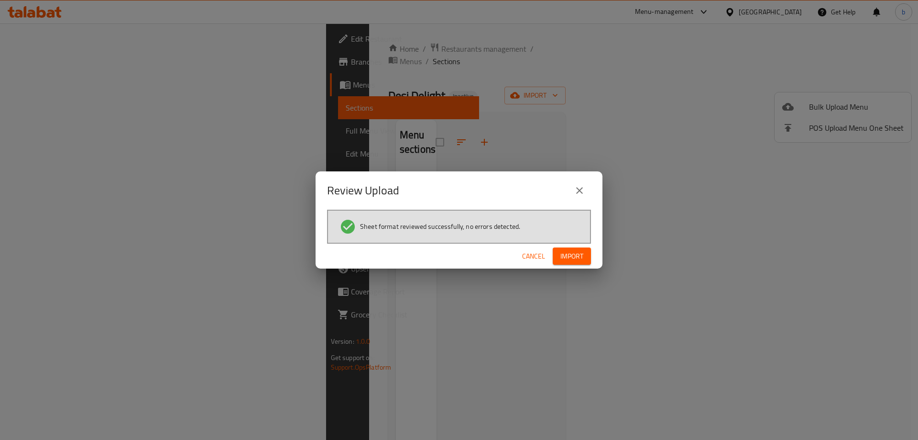  What do you see at coordinates (534, 256) in the screenshot?
I see `button: Cancel` at bounding box center [534, 256].